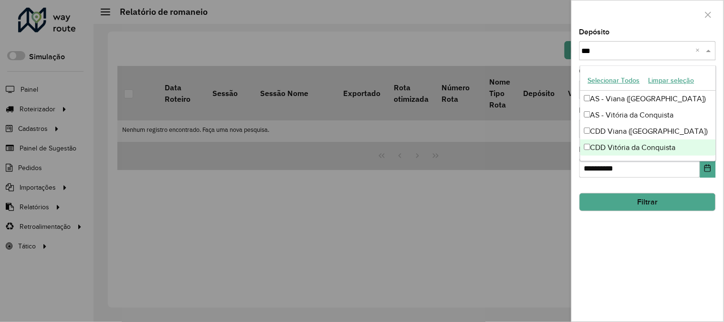 This screenshot has height=322, width=724. Describe the element at coordinates (648, 113) in the screenshot. I see `ng-dropdown-panel: Options list` at that location.